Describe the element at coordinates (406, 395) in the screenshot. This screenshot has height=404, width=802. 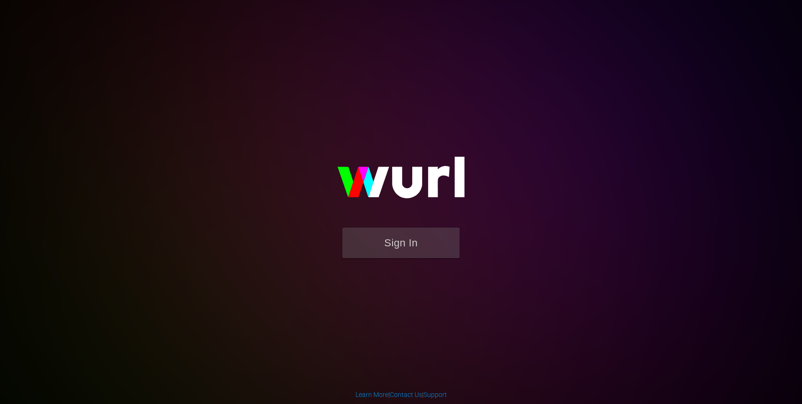
I see `a: Contact Us` at that location.